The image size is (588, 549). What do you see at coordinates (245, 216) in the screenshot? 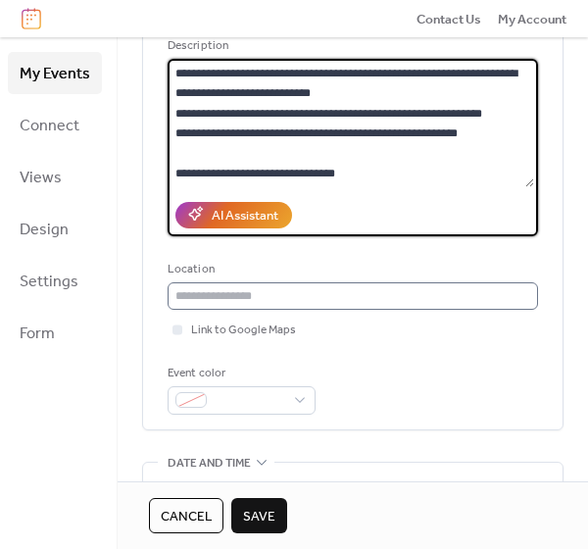
I see `div: AI Assistant` at bounding box center [245, 216].